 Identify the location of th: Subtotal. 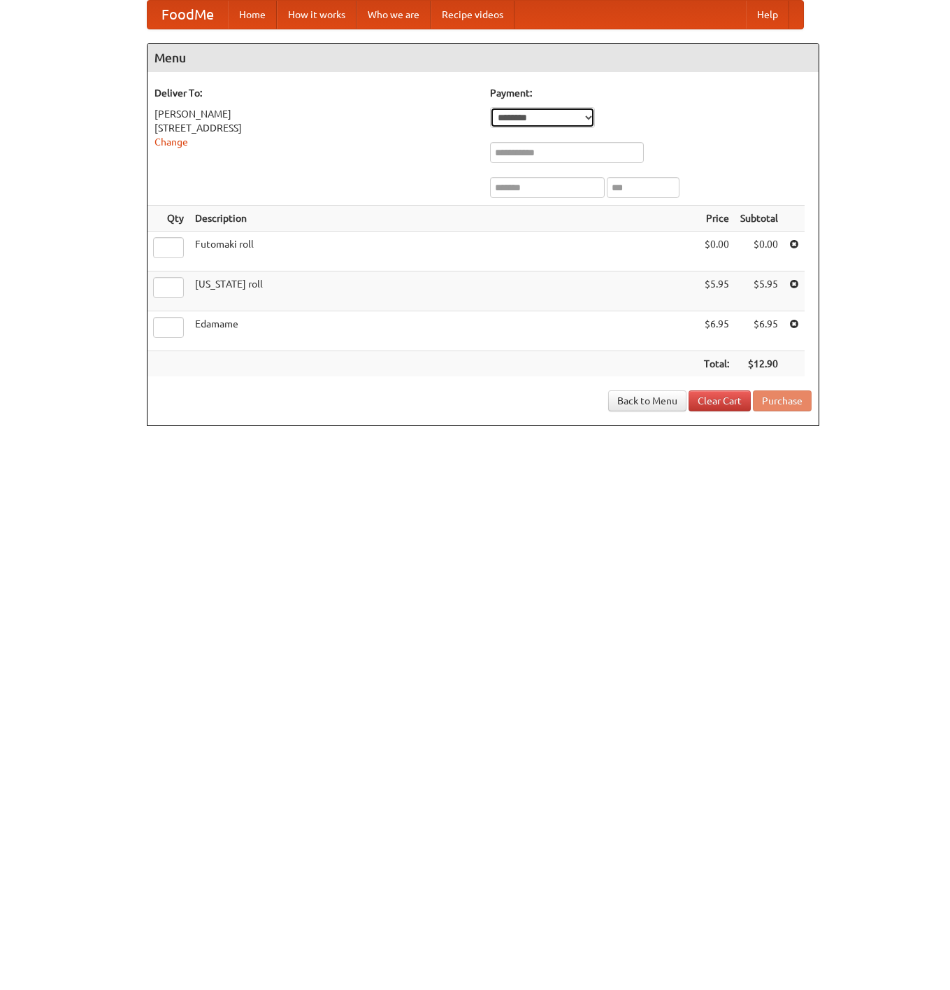
(759, 218).